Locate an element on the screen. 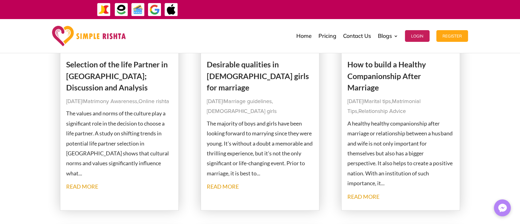 Image resolution: width=520 pixels, height=224 pixels. a: Relationship Advice is located at coordinates (382, 111).